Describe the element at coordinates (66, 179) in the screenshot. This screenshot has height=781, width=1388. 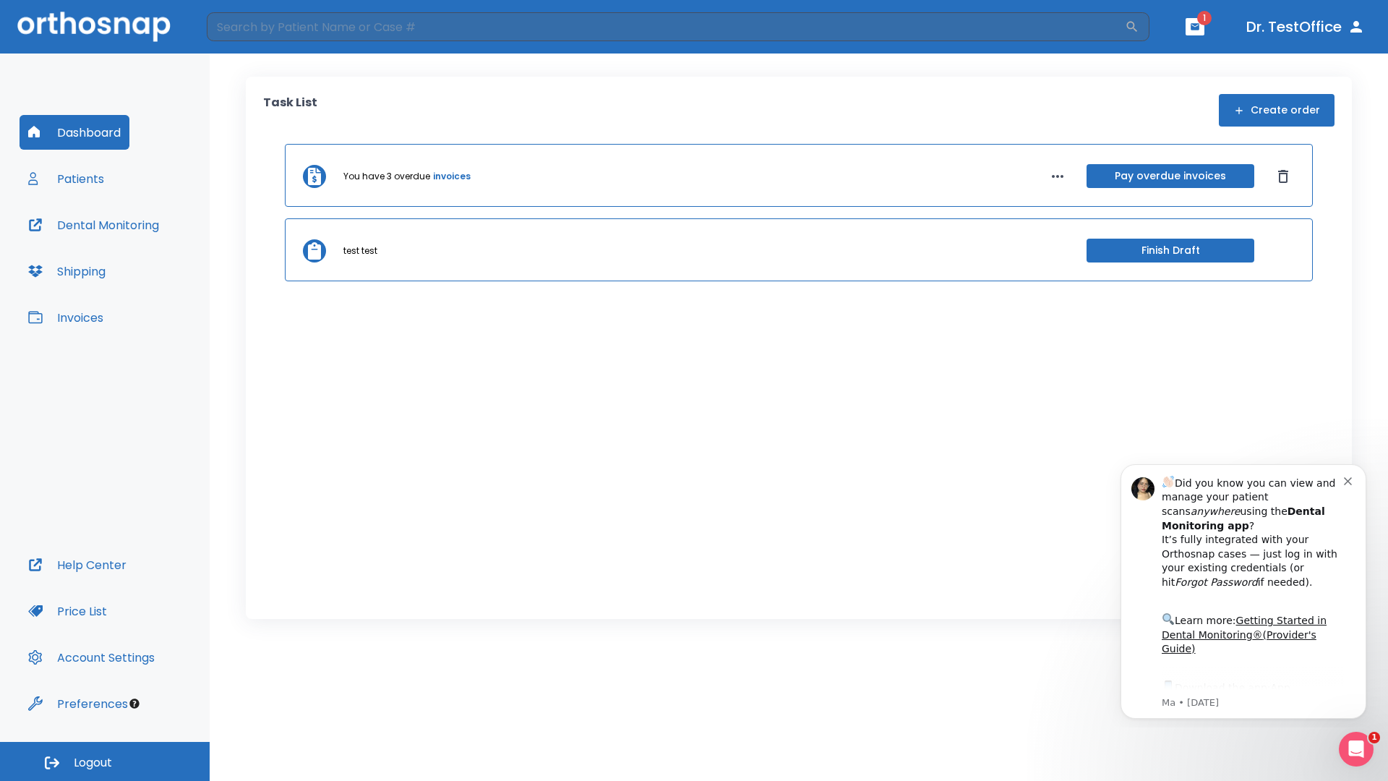
I see `button: Patients` at that location.